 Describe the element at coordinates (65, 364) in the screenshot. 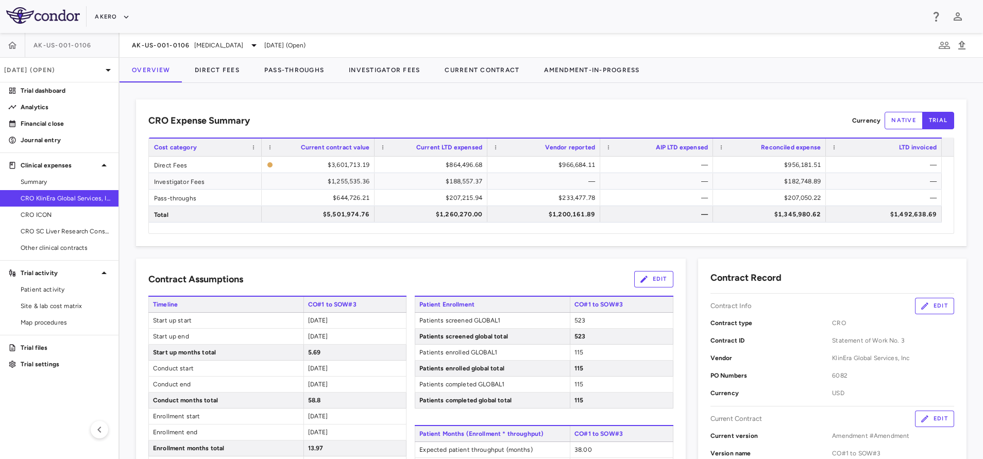

I see `p: Trial settings` at that location.